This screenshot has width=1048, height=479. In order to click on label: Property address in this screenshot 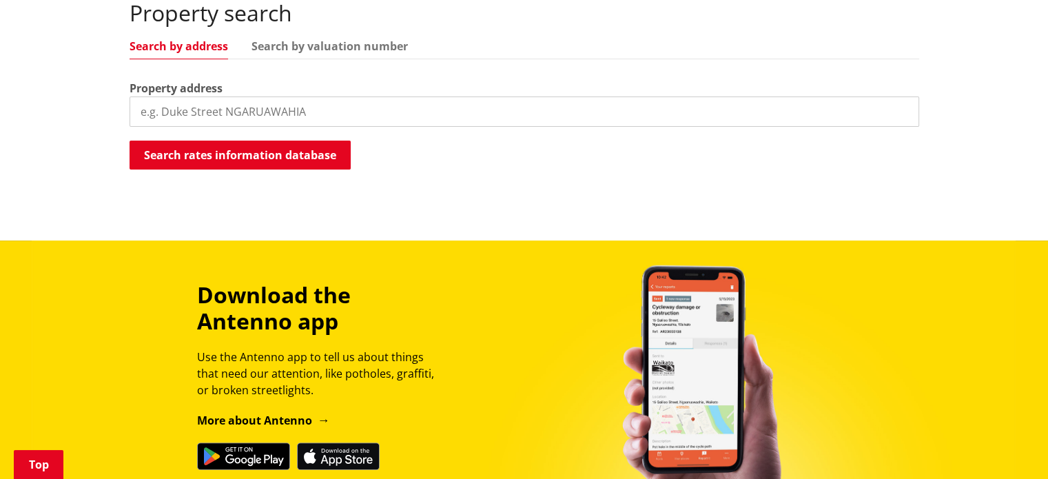, I will do `click(176, 88)`.